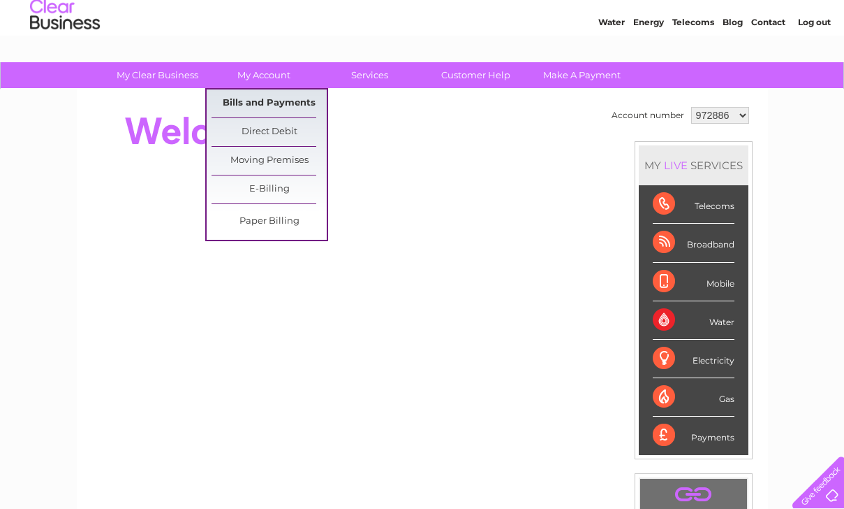 The width and height of the screenshot is (844, 509). I want to click on a: Blog, so click(733, 64).